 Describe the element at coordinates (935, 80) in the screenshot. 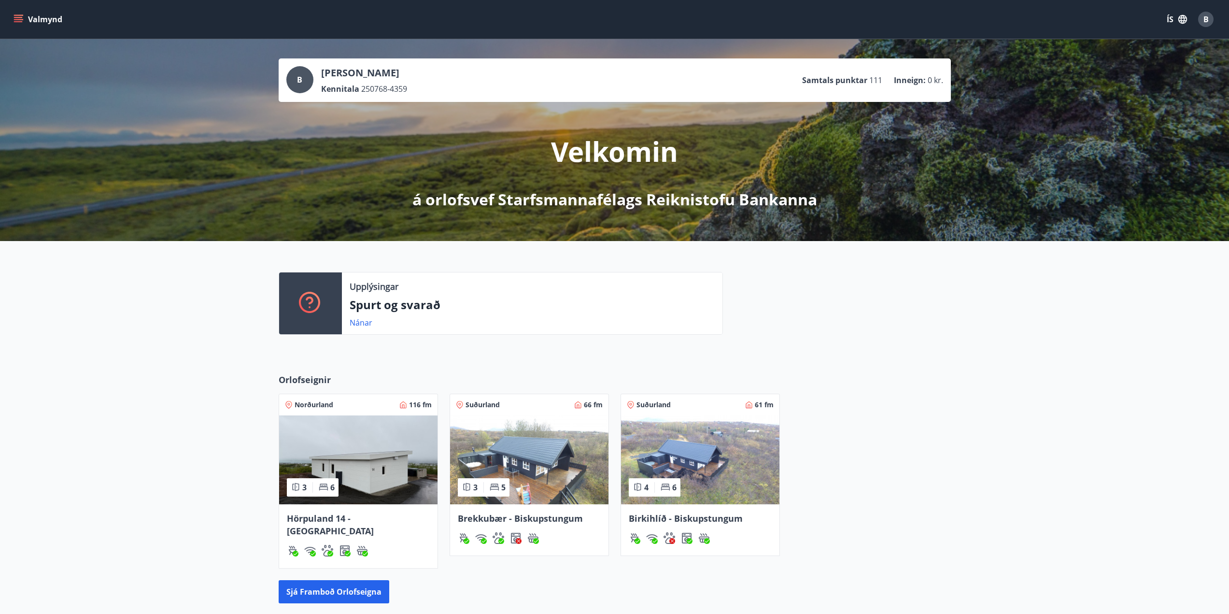

I see `span: 0 kr.` at that location.